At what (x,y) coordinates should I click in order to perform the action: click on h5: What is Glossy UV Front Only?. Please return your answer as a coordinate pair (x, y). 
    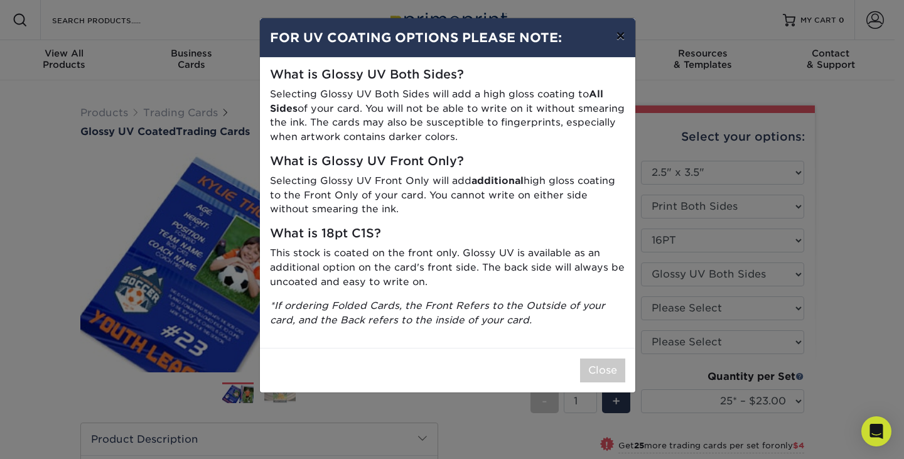
    Looking at the image, I should click on (448, 161).